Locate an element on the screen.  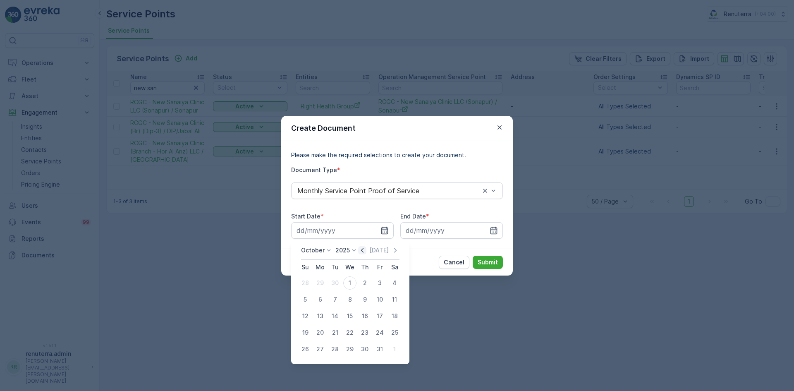
div: 19 is located at coordinates (305, 333).